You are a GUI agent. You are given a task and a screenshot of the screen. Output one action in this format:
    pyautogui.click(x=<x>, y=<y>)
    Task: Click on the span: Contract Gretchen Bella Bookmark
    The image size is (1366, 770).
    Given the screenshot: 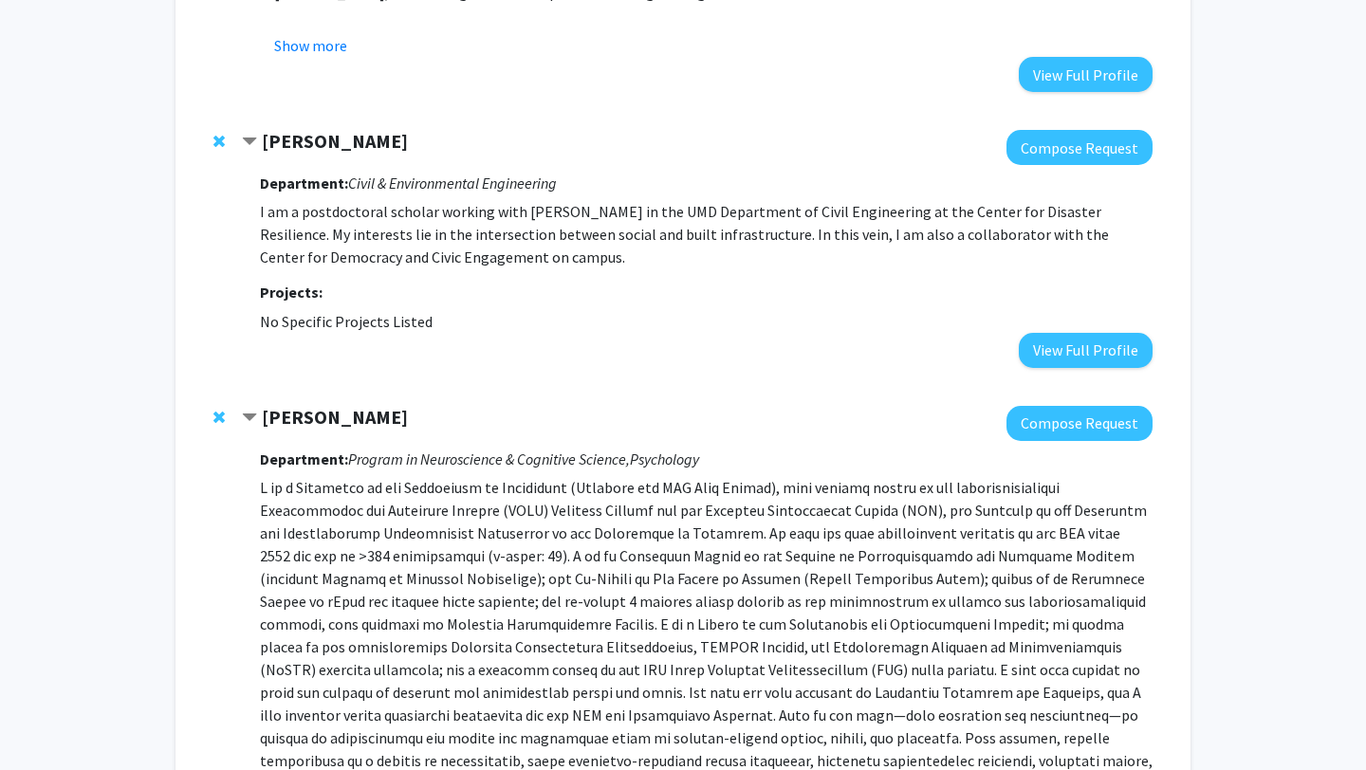 What is the action you would take?
    pyautogui.click(x=250, y=142)
    